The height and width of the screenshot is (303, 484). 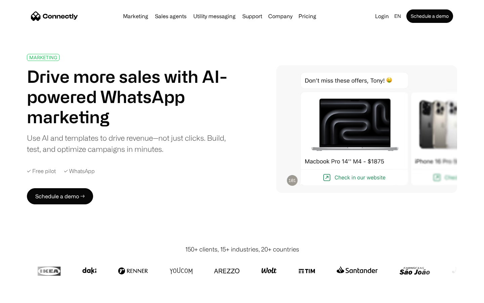 I want to click on div: ✓ Free pilot, so click(x=41, y=171).